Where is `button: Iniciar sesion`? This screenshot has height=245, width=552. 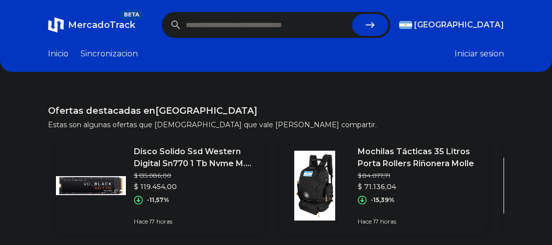
button: Iniciar sesion is located at coordinates (479, 54).